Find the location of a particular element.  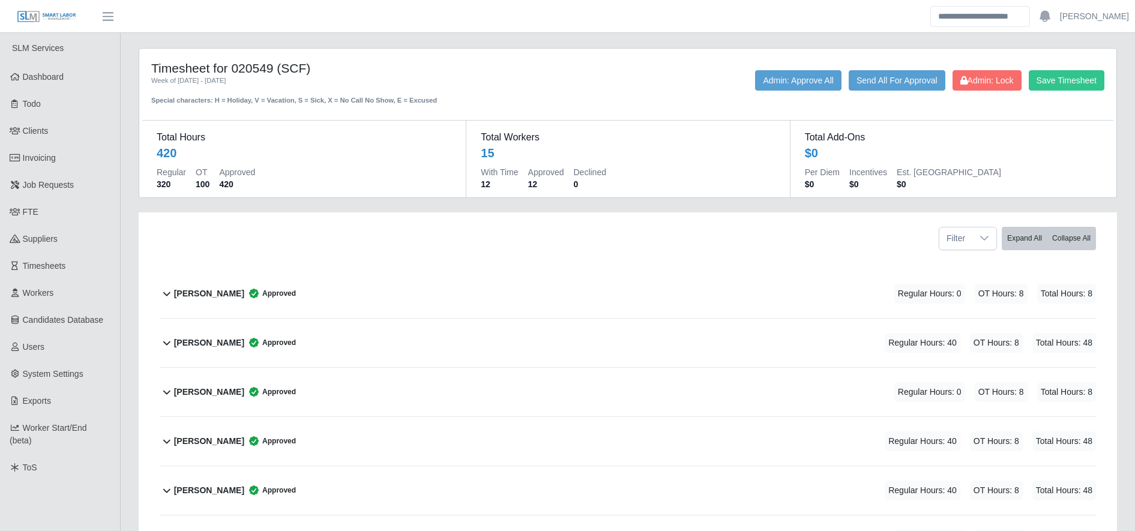

input: Search is located at coordinates (980, 16).